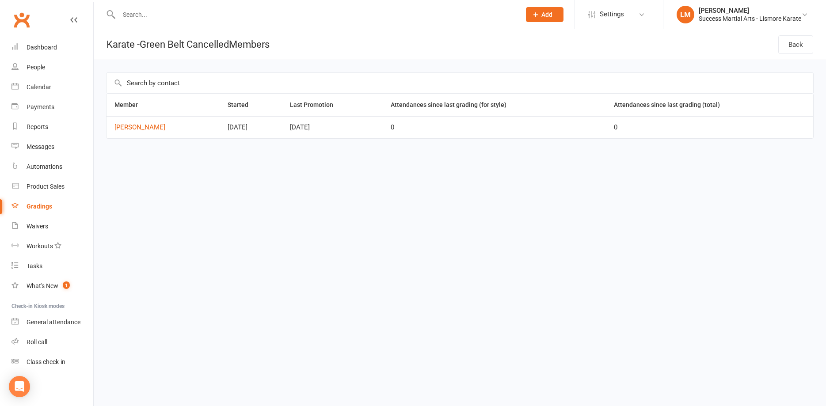  I want to click on div: Success Martial Arts - Lismore Karate, so click(750, 19).